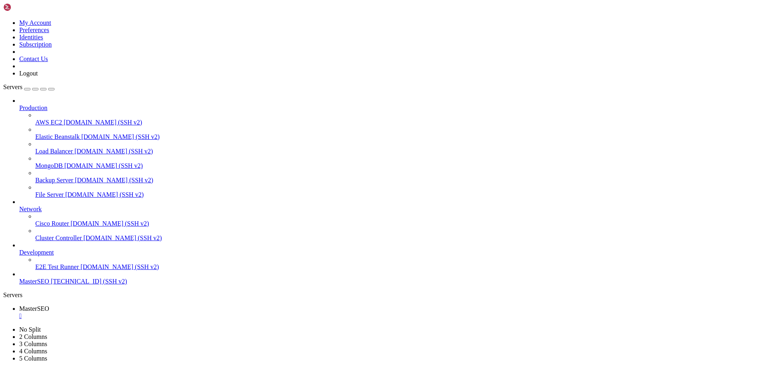 The height and width of the screenshot is (369, 770). What do you see at coordinates (385, 295) in the screenshot?
I see `div: Servers` at bounding box center [385, 295].